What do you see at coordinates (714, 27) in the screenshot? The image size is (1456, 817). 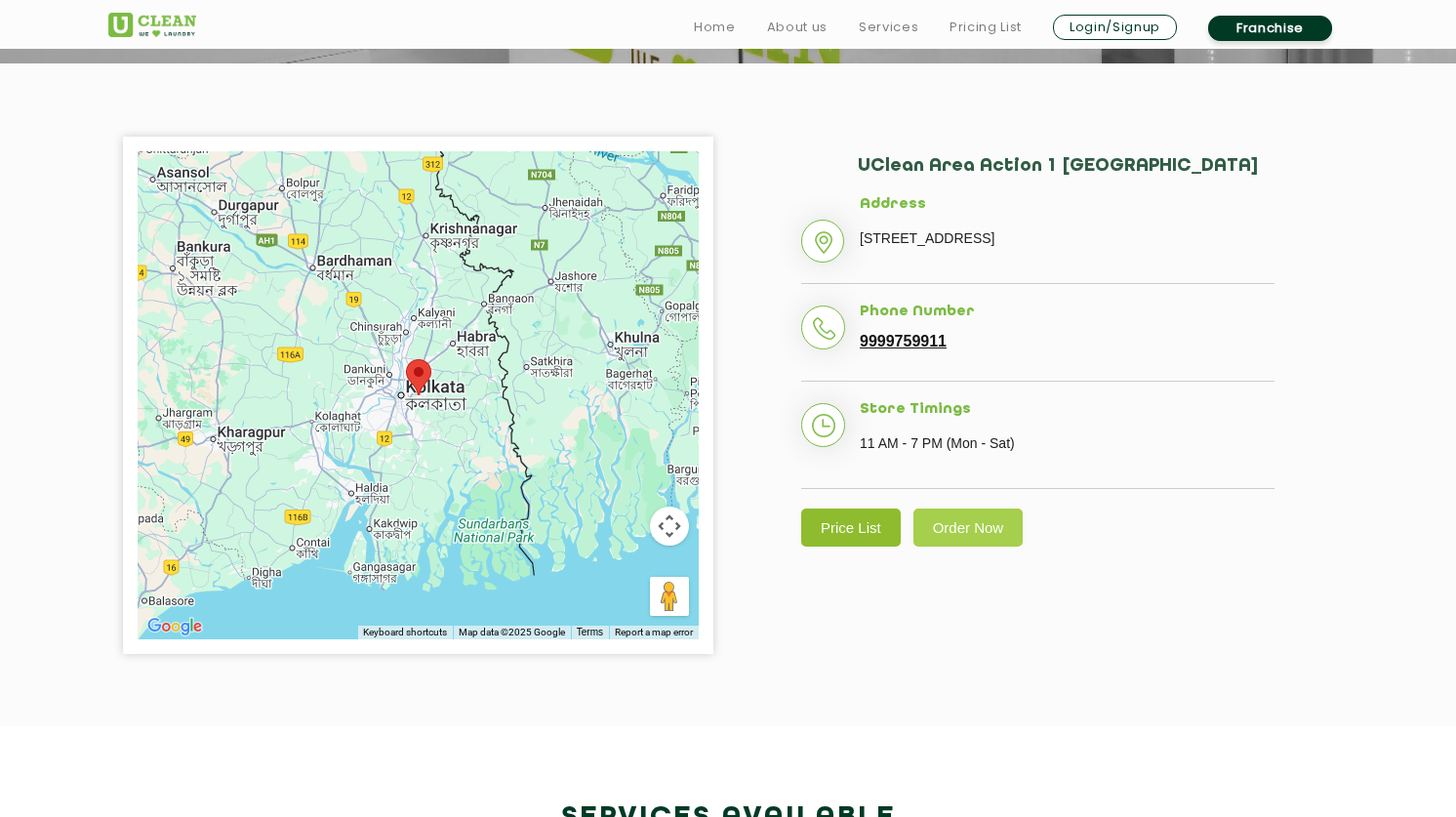 I see `a: Home` at bounding box center [714, 27].